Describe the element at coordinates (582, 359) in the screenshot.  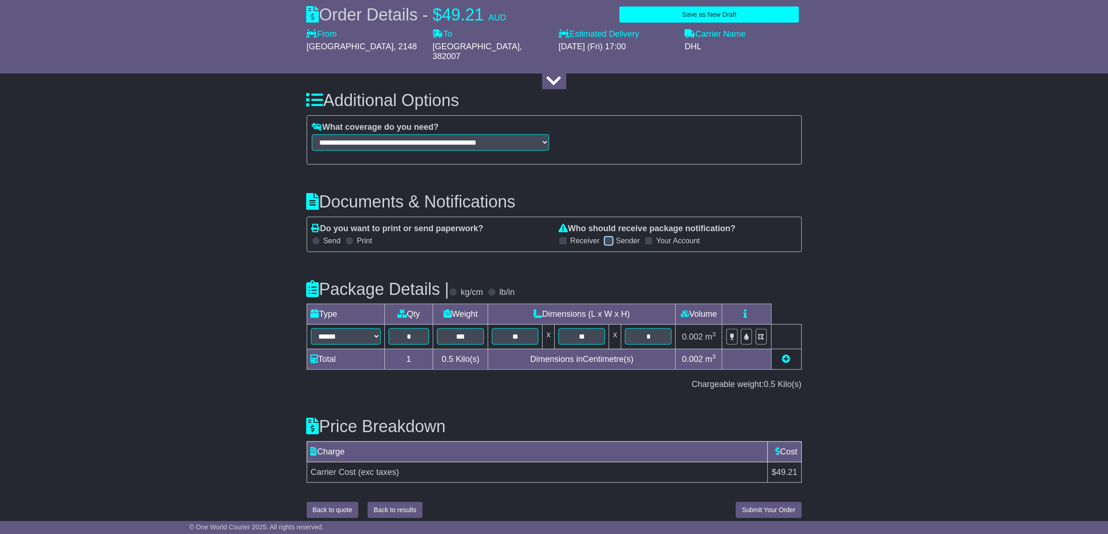
I see `td: Dimensions in Centimetre(s)` at that location.